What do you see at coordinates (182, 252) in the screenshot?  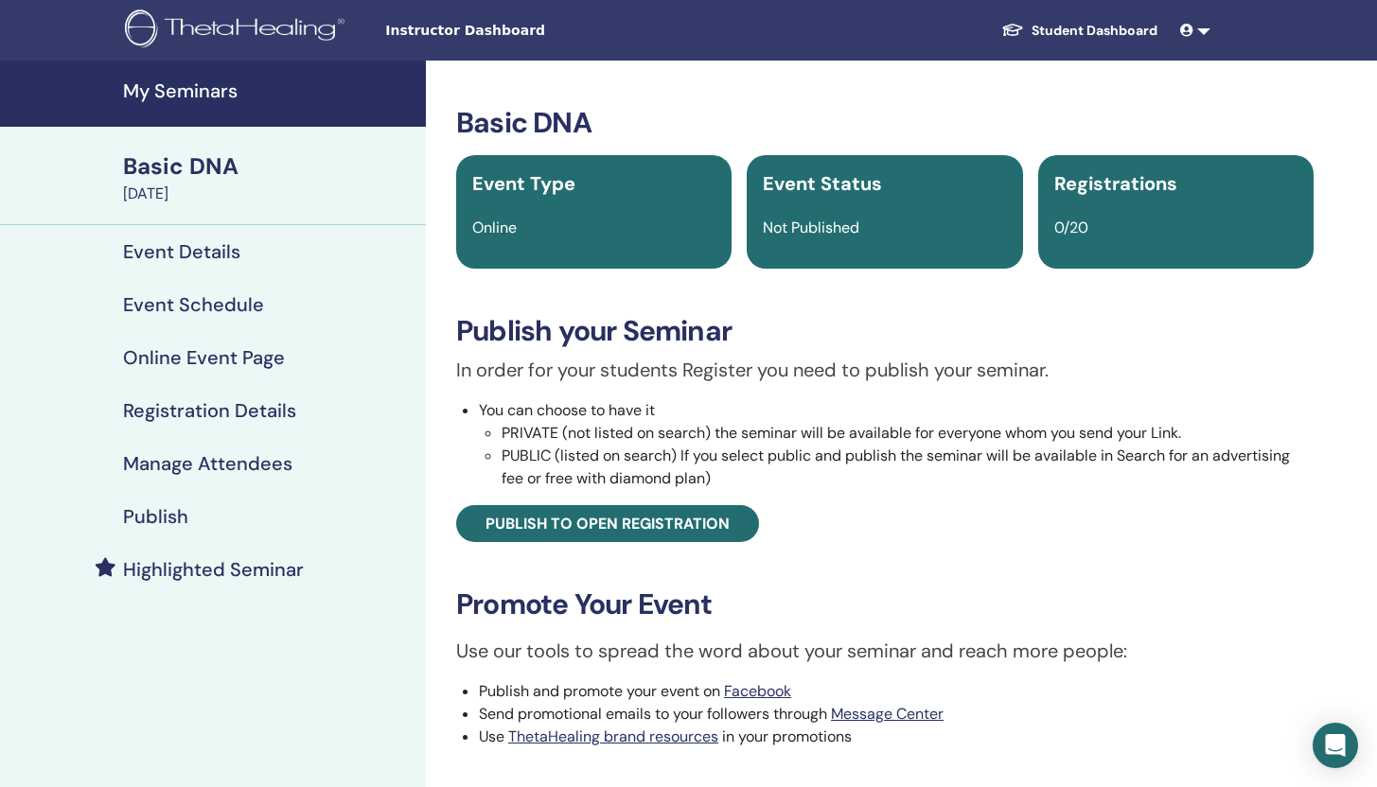 I see `h4: Event Details` at bounding box center [182, 252].